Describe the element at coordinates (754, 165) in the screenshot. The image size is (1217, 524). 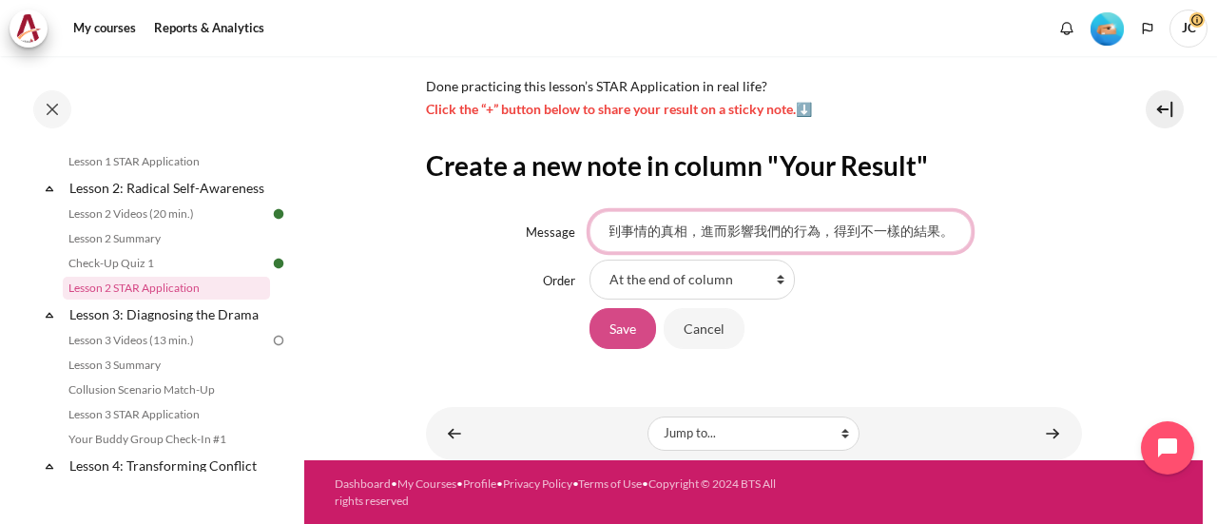
I see `h2: Create a new note in column "Your Result"` at that location.